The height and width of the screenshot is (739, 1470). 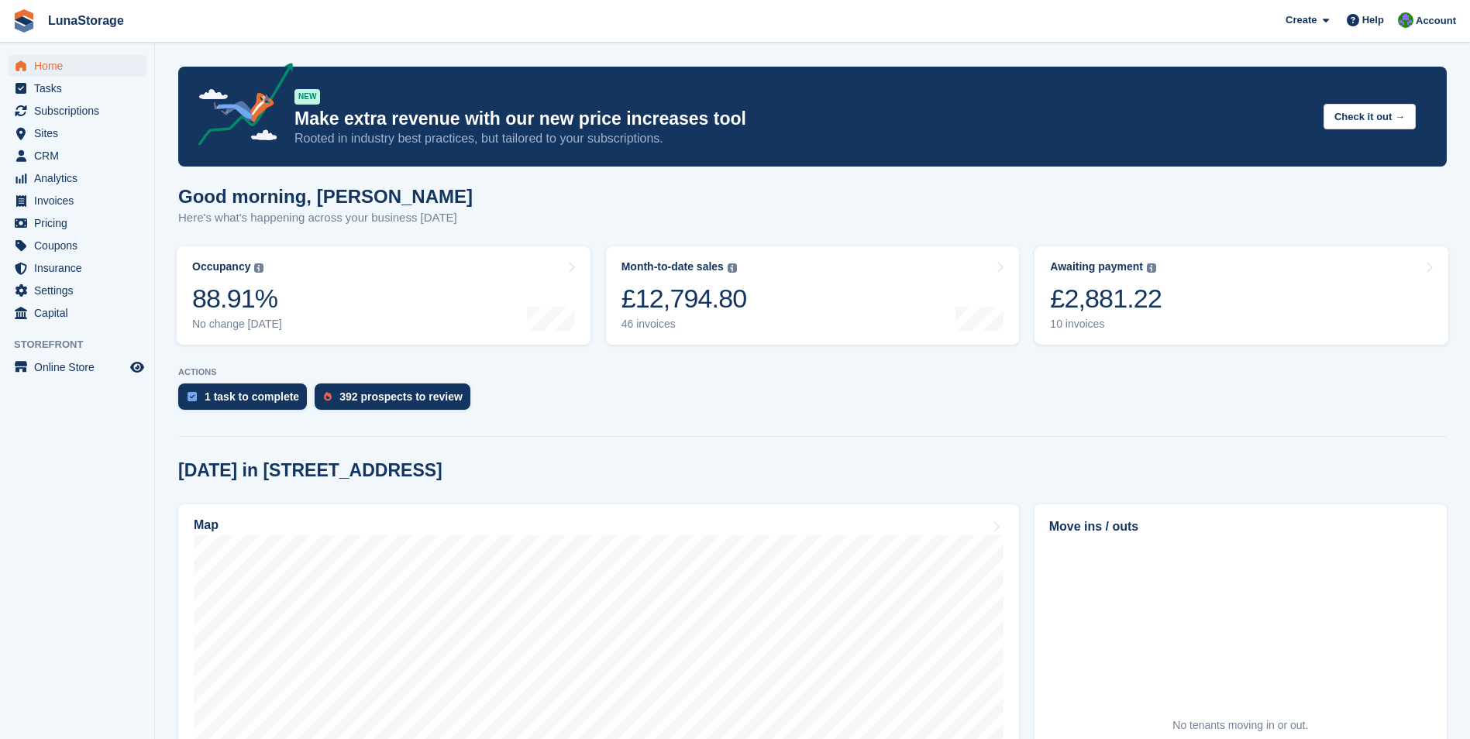 I want to click on span: Subscriptions, so click(x=81, y=111).